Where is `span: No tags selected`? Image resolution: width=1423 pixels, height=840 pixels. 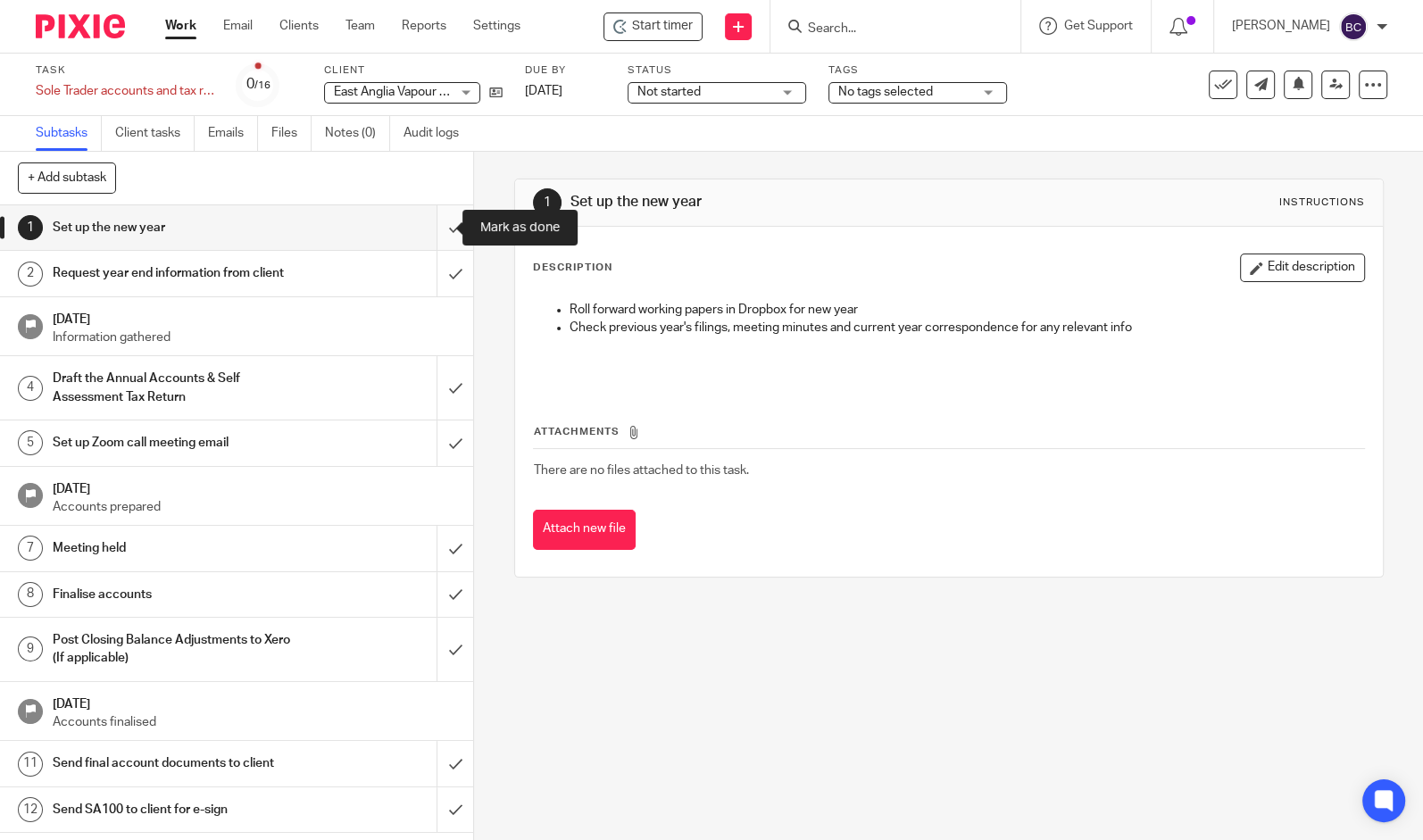 span: No tags selected is located at coordinates (886, 92).